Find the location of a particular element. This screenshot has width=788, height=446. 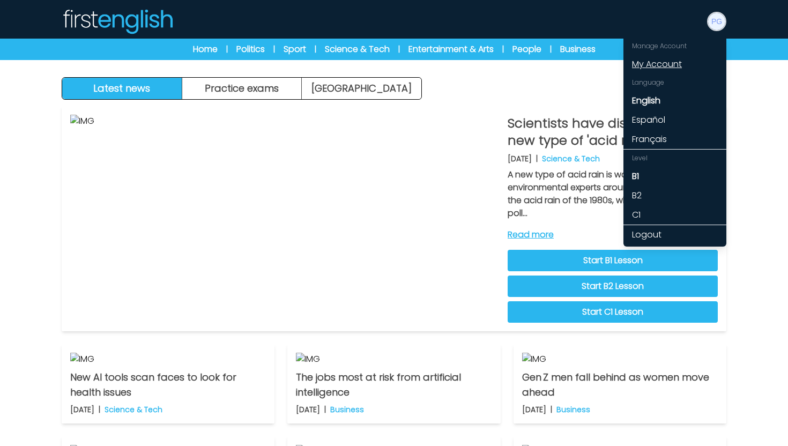

img: Paul Gream is located at coordinates (717, 21).